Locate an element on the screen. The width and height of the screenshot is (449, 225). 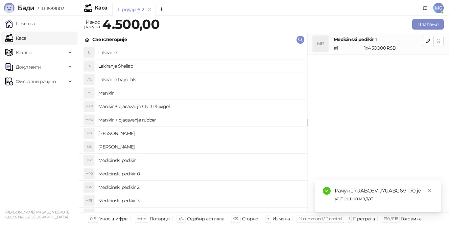
button: remove is located at coordinates (149, 9).